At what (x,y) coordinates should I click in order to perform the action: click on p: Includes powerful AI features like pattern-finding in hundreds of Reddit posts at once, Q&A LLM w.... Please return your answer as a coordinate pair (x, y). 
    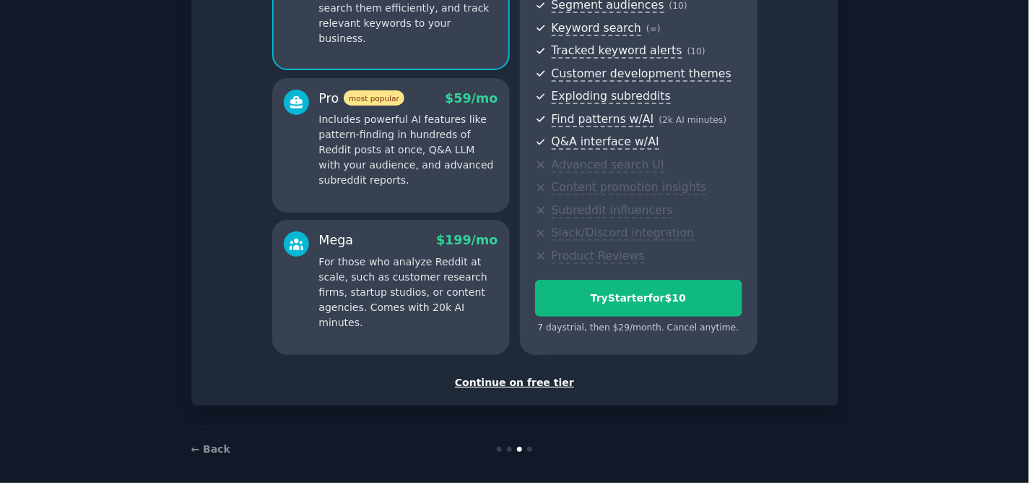
    Looking at the image, I should click on (409, 150).